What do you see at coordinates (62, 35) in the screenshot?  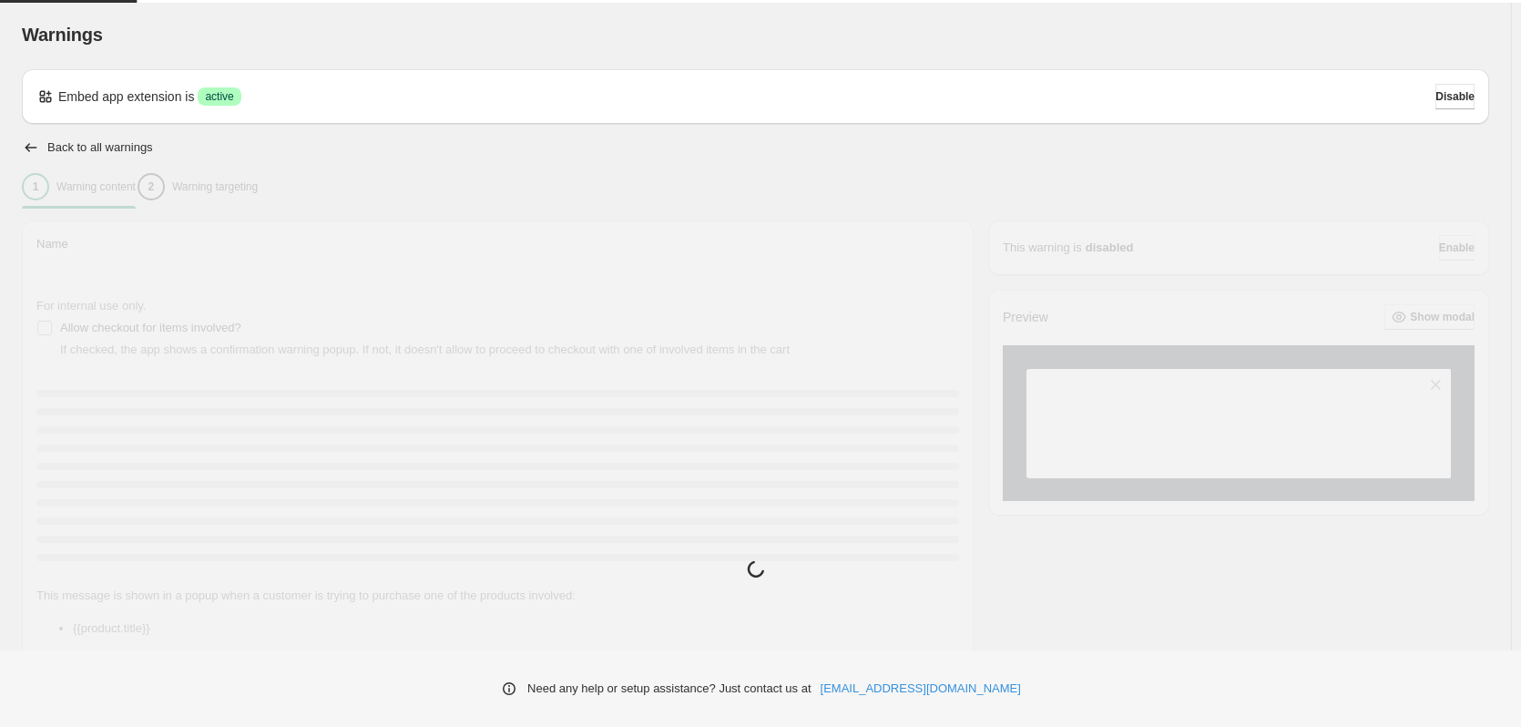 I see `span: Warnings` at bounding box center [62, 35].